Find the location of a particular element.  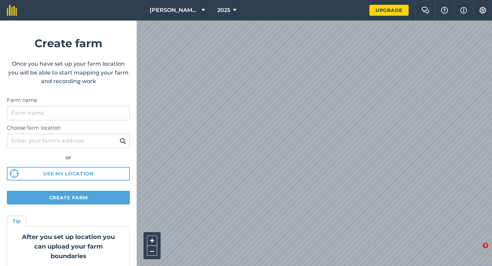

img: A question mark icon is located at coordinates (444, 10).